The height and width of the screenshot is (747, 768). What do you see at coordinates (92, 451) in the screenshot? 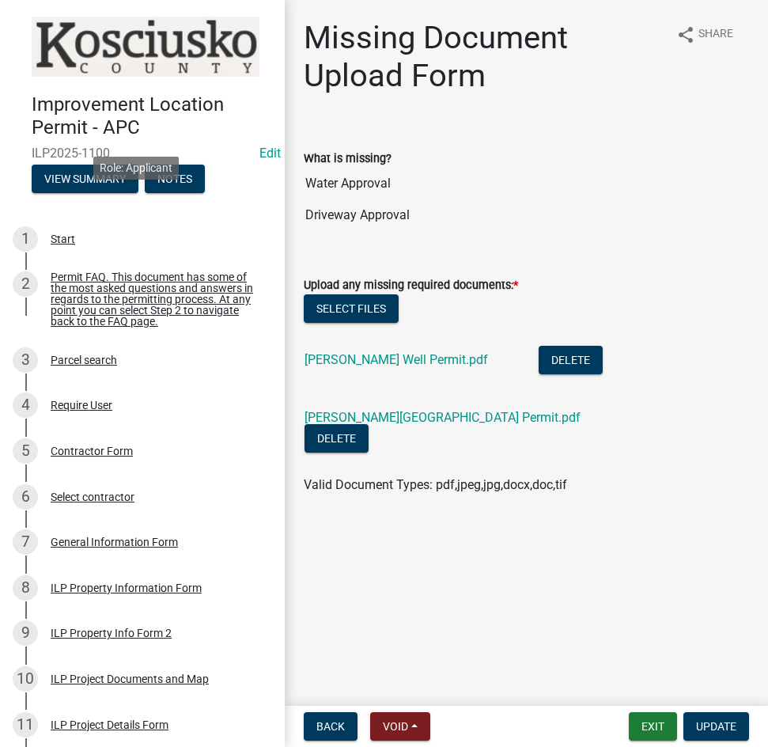
I see `div: Contractor Form` at bounding box center [92, 451].